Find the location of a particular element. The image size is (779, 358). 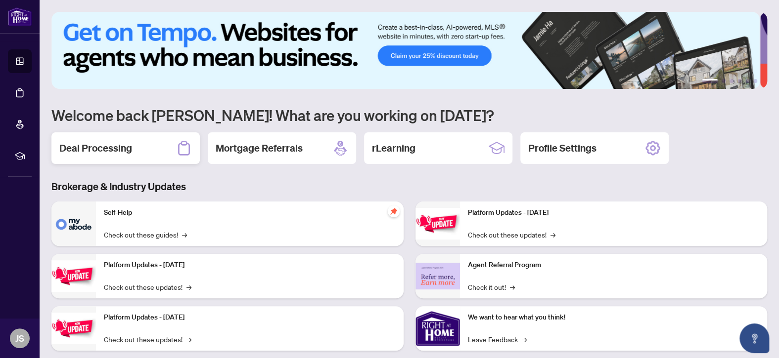

button: Open asap is located at coordinates (754, 339).